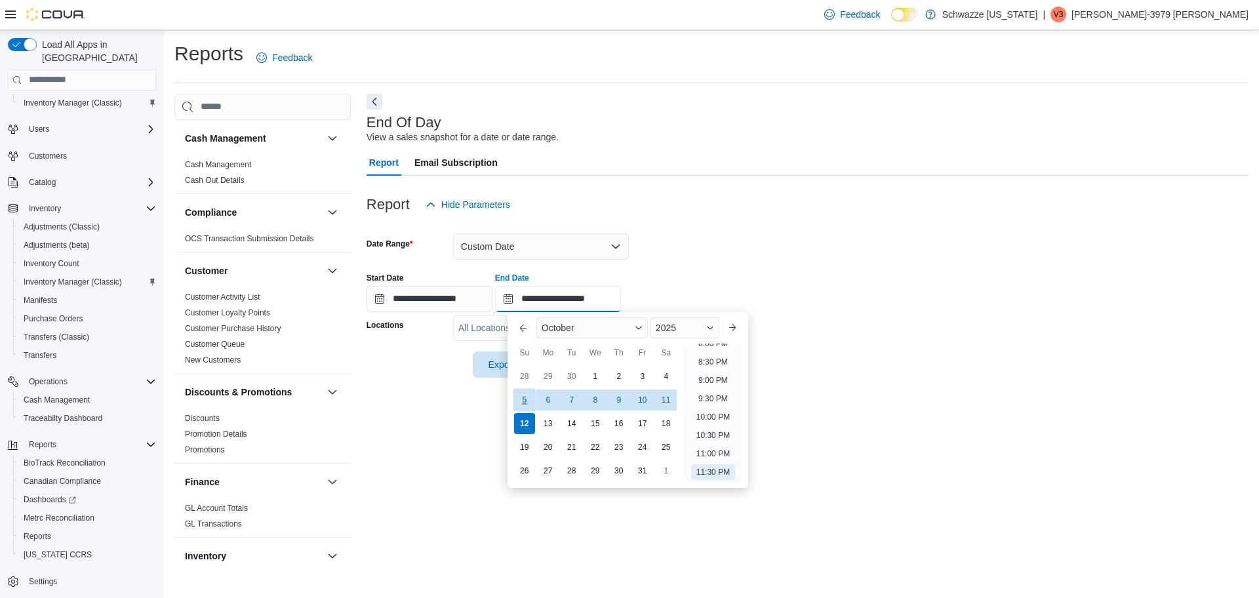 Image resolution: width=1259 pixels, height=598 pixels. Describe the element at coordinates (87, 481) in the screenshot. I see `button: Canadian Compliance` at that location.